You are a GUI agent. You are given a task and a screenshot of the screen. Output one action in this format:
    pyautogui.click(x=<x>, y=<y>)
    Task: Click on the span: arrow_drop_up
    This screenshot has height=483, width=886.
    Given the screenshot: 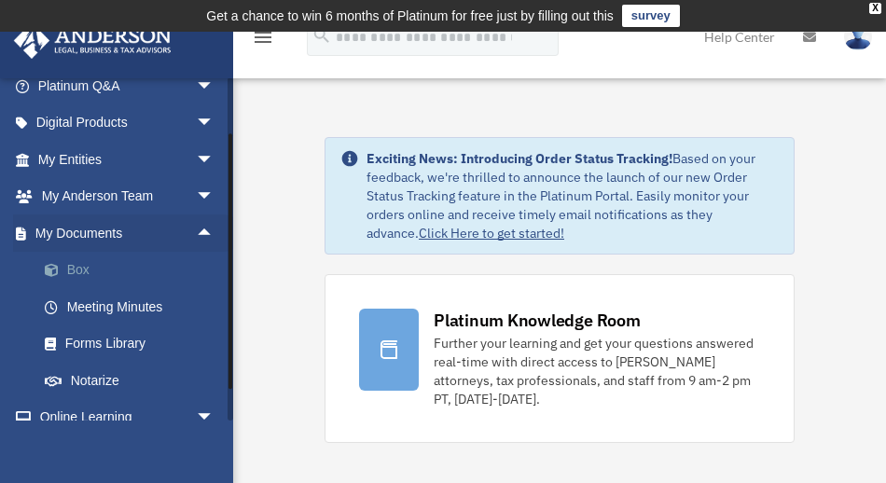 What is the action you would take?
    pyautogui.click(x=215, y=233)
    